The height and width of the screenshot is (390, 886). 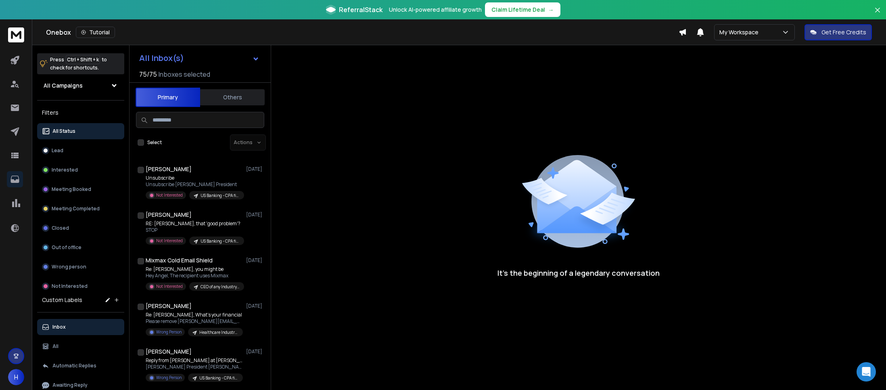 I want to click on p: Out of office, so click(x=67, y=247).